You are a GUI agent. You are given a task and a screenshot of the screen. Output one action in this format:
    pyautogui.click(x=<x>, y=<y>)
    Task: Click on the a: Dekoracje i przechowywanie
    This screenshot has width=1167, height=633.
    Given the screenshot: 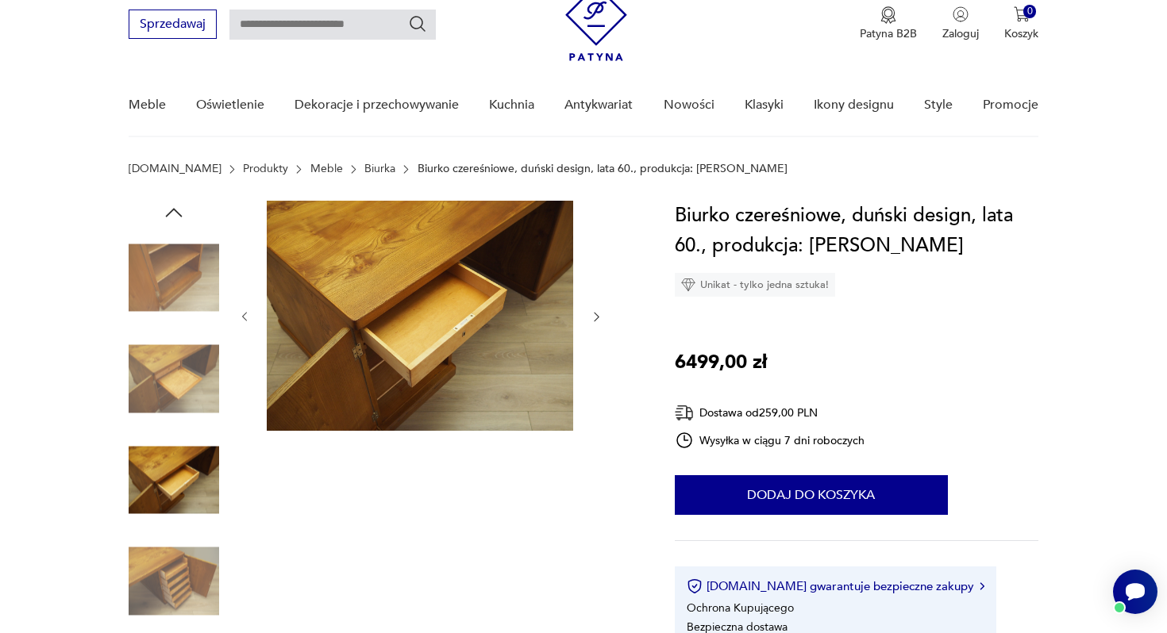 What is the action you would take?
    pyautogui.click(x=376, y=105)
    